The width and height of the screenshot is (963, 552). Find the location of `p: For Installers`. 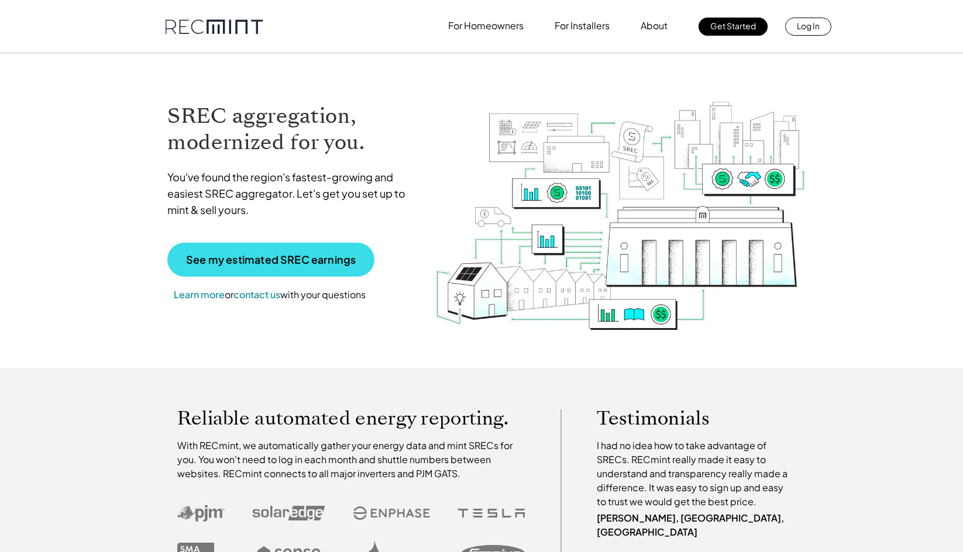

p: For Installers is located at coordinates (582, 26).